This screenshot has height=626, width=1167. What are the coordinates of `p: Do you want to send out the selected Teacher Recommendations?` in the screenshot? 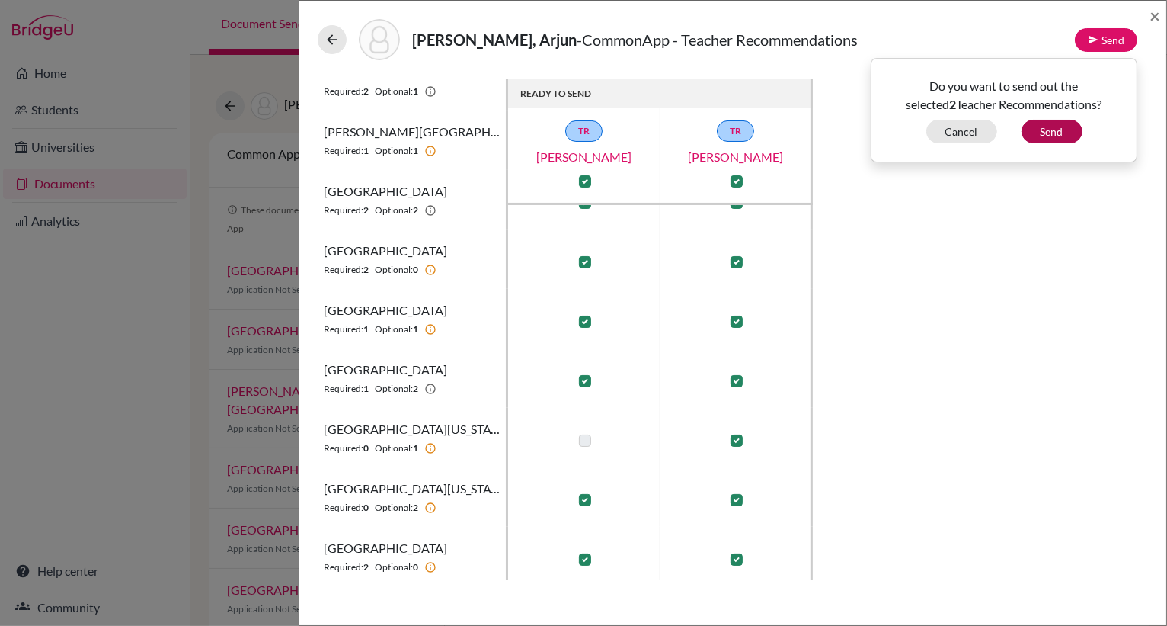 It's located at (1004, 95).